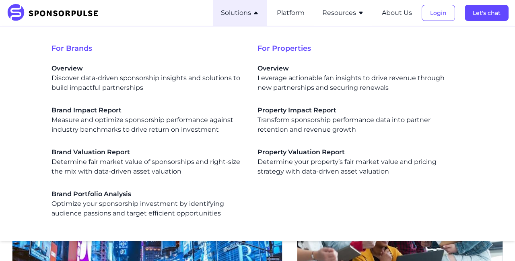 This screenshot has width=515, height=261. Describe the element at coordinates (148, 120) in the screenshot. I see `div: Measure and optimize sponsorship performance against industry benchmarks to drive return on inves...` at that location.